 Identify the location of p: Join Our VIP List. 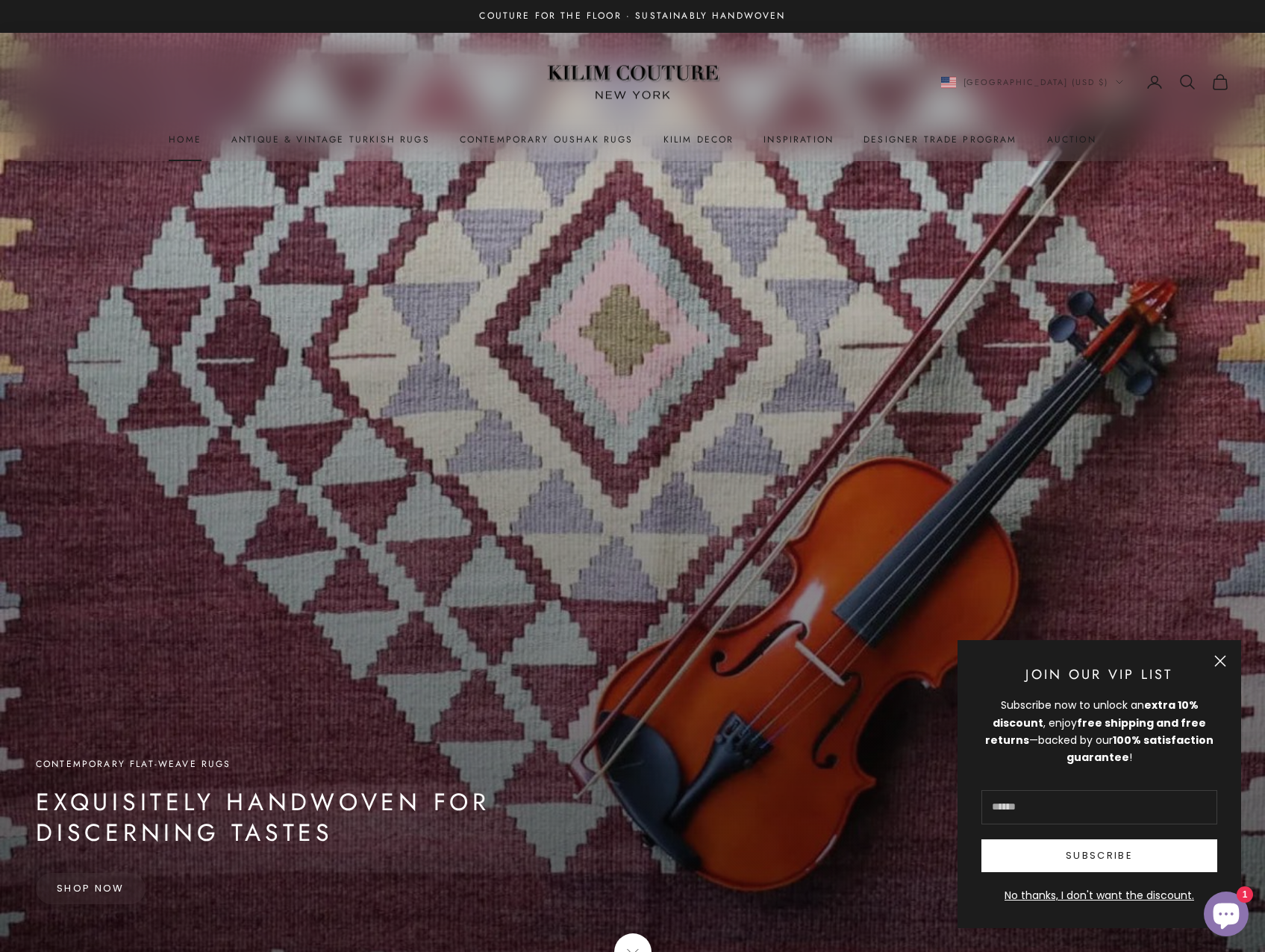
(1100, 675).